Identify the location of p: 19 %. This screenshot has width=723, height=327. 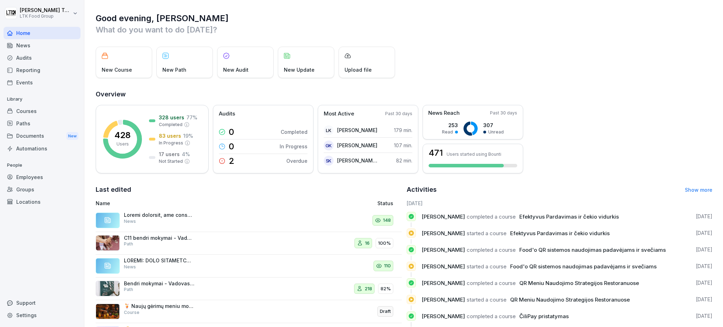
(188, 135).